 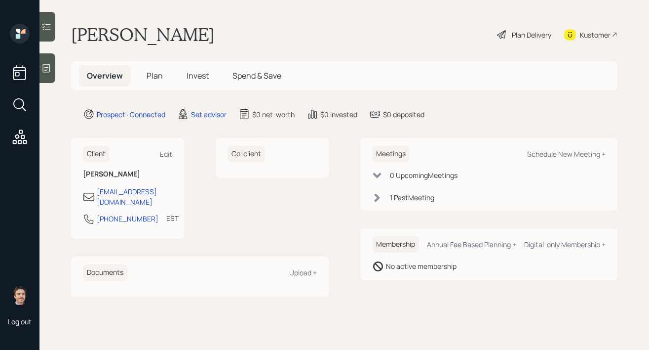 I want to click on span: Plan, so click(x=155, y=76).